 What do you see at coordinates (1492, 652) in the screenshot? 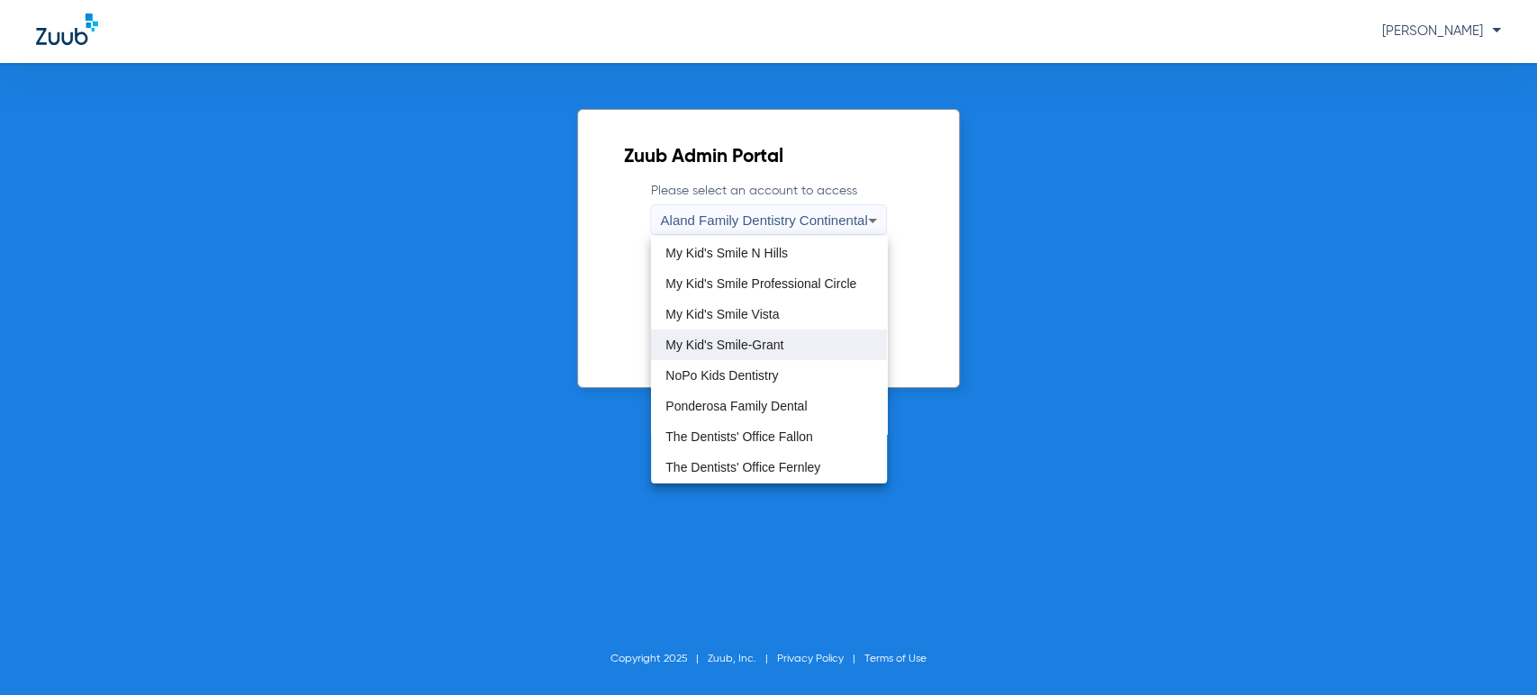
I see `div: Chat Widget` at bounding box center [1492, 652].